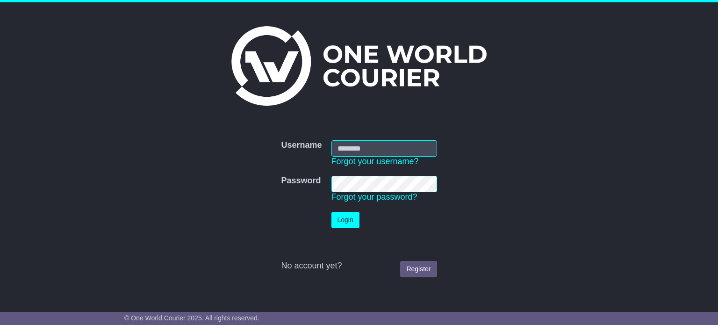 The width and height of the screenshot is (718, 325). What do you see at coordinates (301, 181) in the screenshot?
I see `label: Password` at bounding box center [301, 181].